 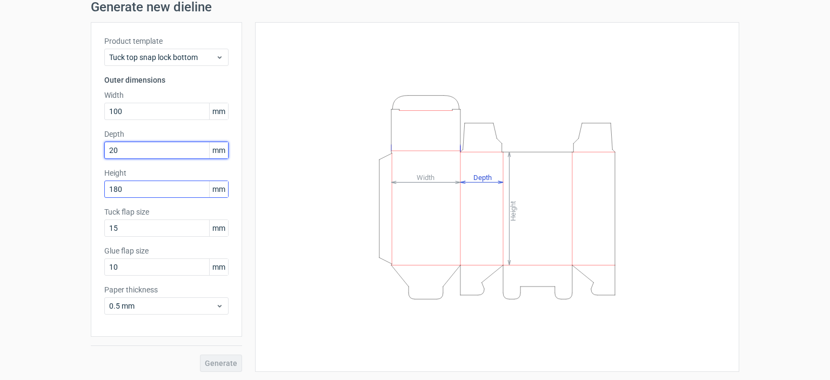 I want to click on label: Product template, so click(x=166, y=41).